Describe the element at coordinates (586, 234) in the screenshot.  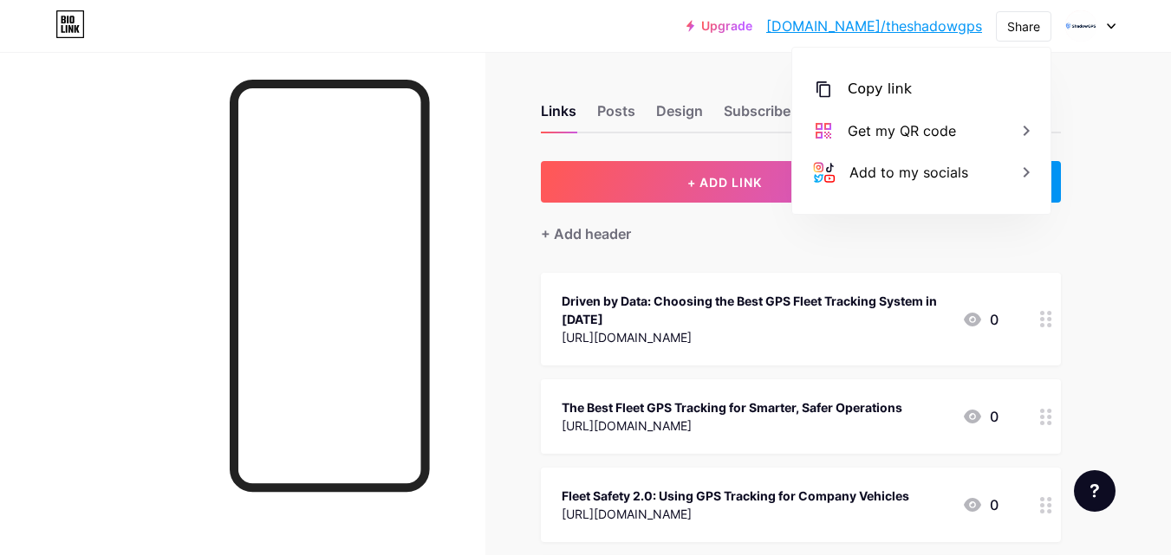
I see `div: + Add header` at that location.